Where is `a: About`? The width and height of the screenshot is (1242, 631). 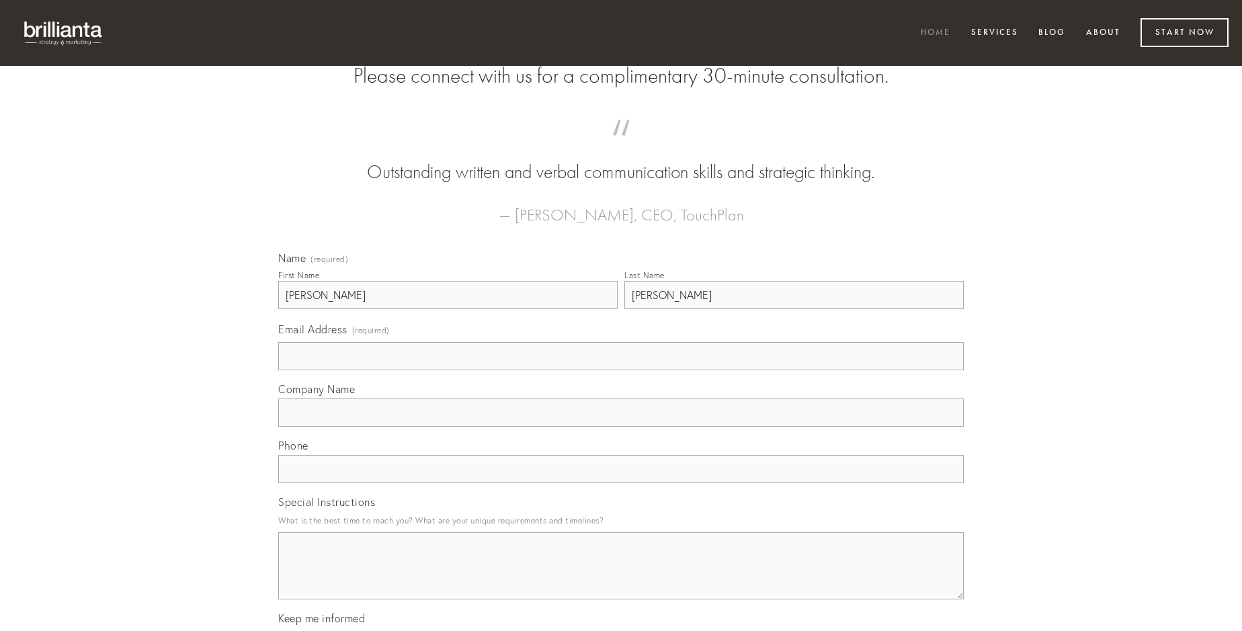
a: About is located at coordinates (1102, 33).